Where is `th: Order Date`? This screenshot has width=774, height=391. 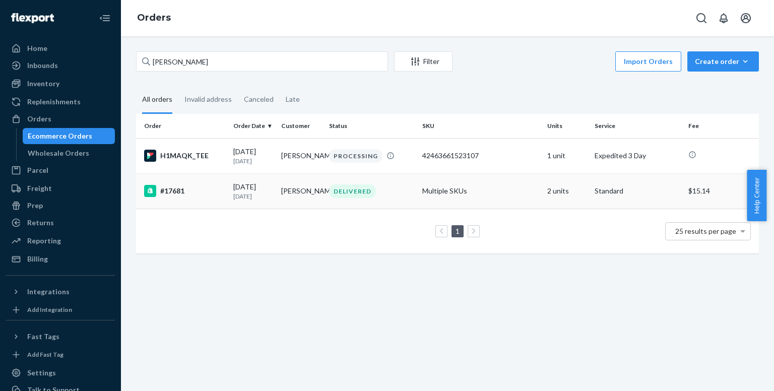
th: Order Date is located at coordinates (253, 126).